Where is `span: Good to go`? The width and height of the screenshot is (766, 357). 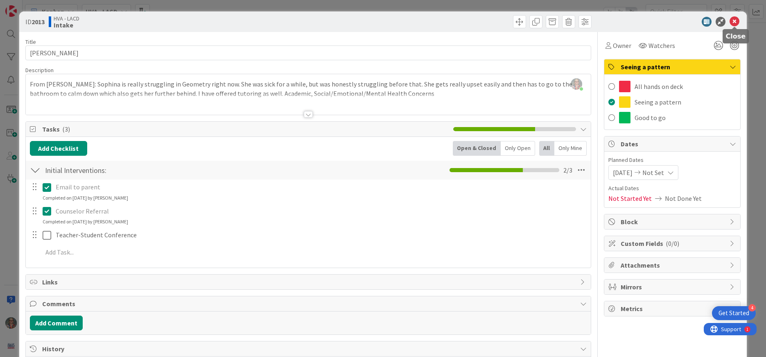
span: Good to go is located at coordinates (650, 117).